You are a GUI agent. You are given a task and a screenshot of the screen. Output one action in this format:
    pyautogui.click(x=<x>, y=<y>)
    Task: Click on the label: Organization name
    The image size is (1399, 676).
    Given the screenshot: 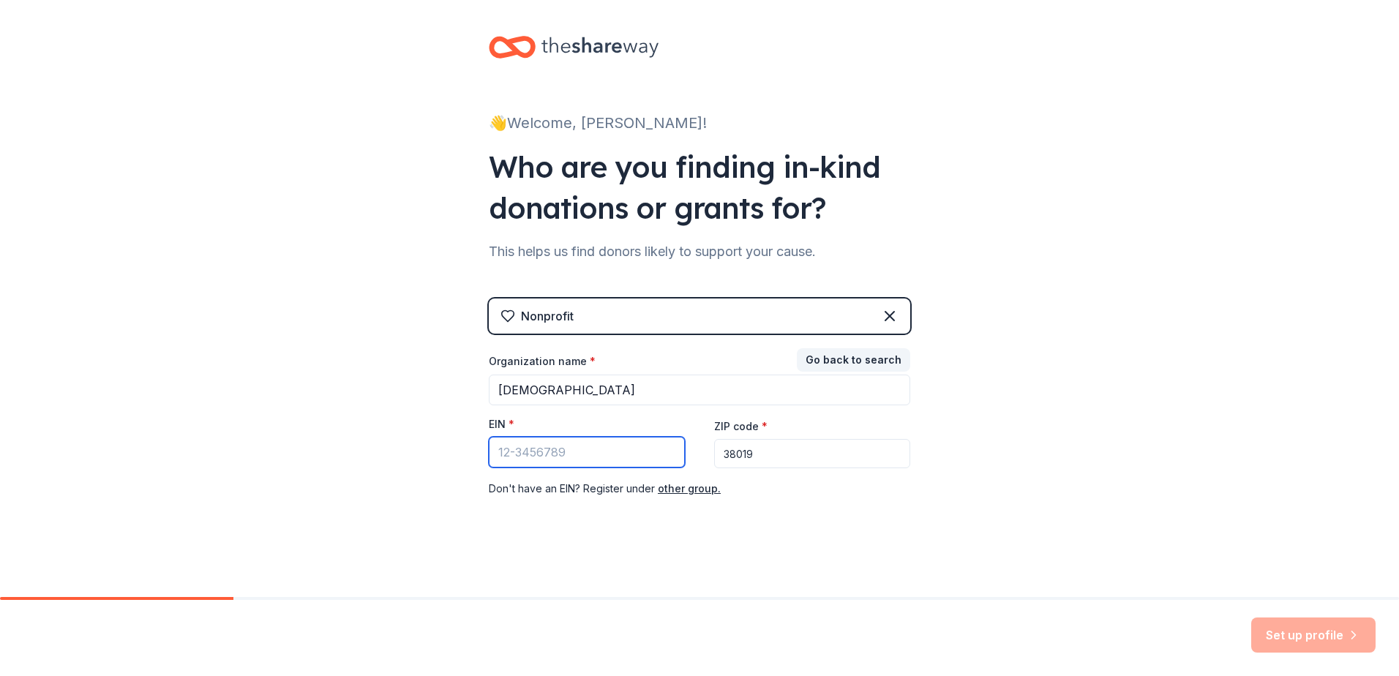 What is the action you would take?
    pyautogui.click(x=542, y=362)
    